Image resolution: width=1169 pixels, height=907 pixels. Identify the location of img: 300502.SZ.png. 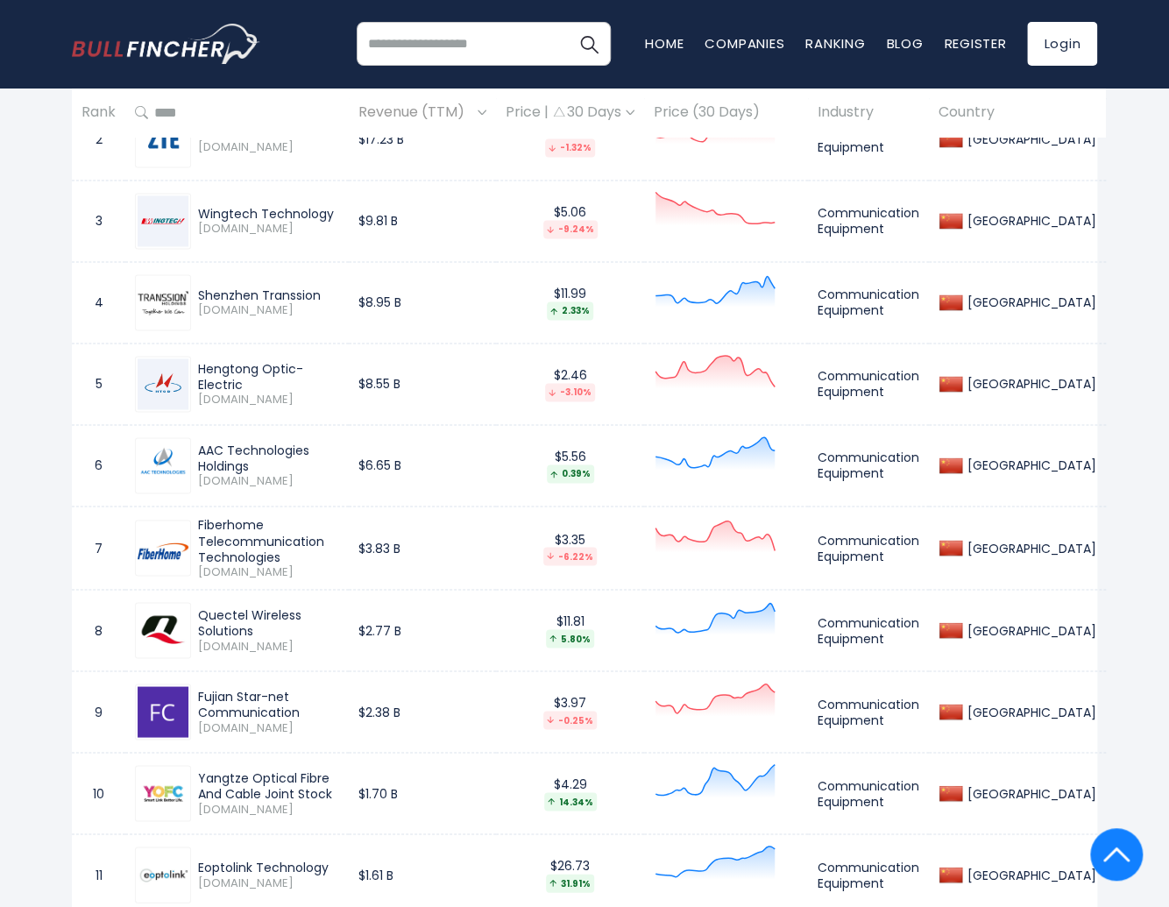
(163, 875).